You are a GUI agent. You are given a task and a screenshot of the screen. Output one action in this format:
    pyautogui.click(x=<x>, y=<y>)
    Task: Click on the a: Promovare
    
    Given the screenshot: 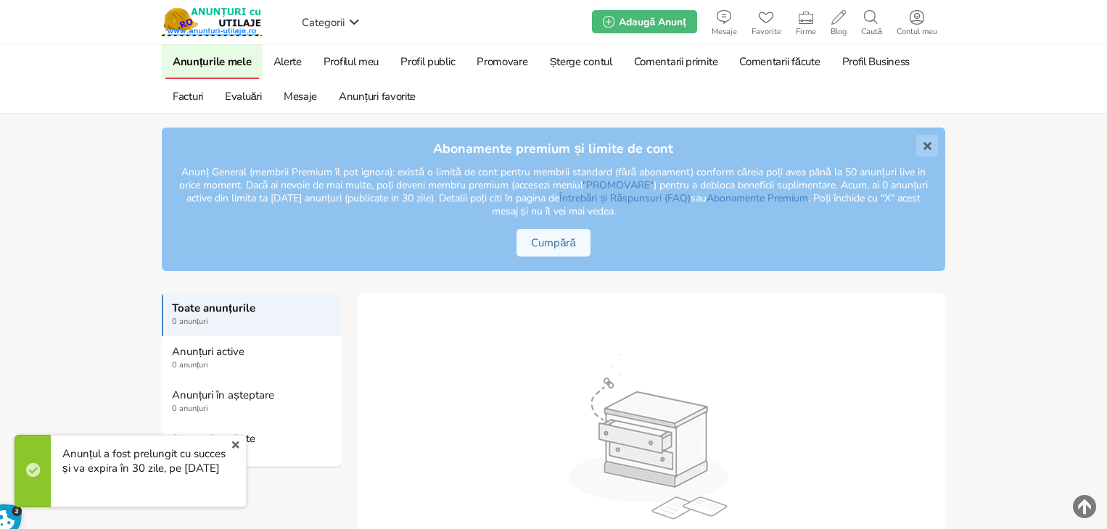 What is the action you would take?
    pyautogui.click(x=502, y=62)
    